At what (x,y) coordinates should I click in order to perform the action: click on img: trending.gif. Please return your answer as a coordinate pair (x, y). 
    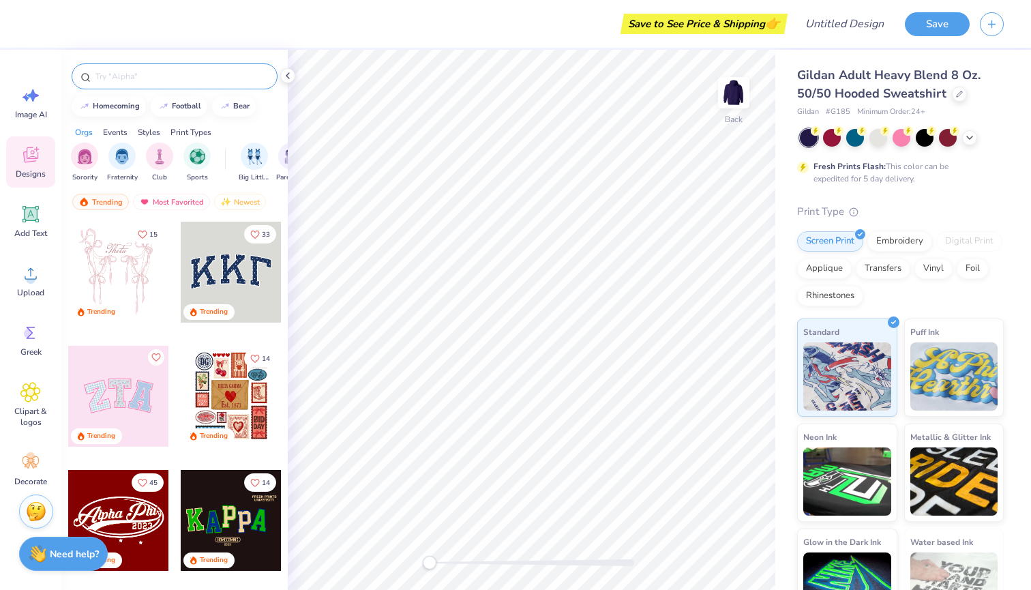
    Looking at the image, I should click on (84, 202).